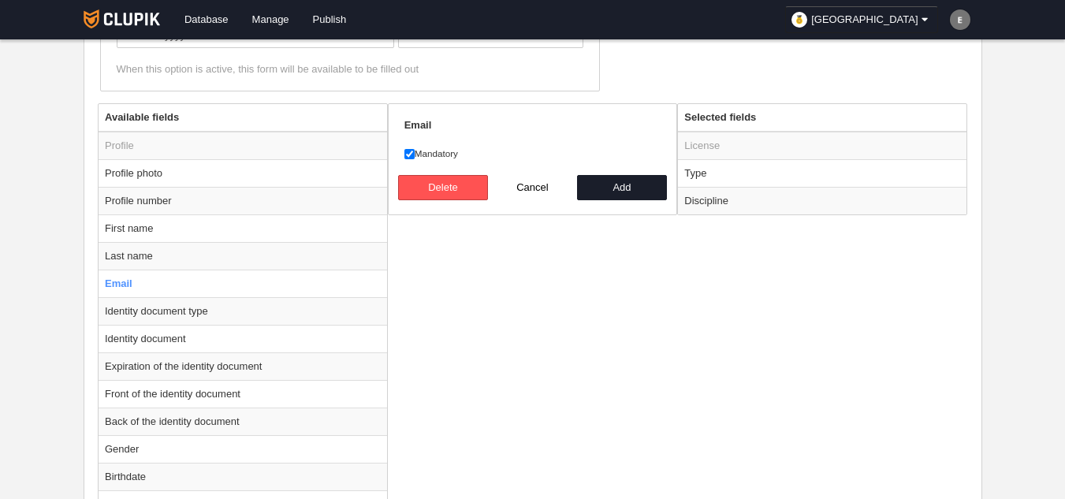 Image resolution: width=1065 pixels, height=499 pixels. Describe the element at coordinates (350, 69) in the screenshot. I see `div: When this option is active, this form will be available to be filled out` at that location.